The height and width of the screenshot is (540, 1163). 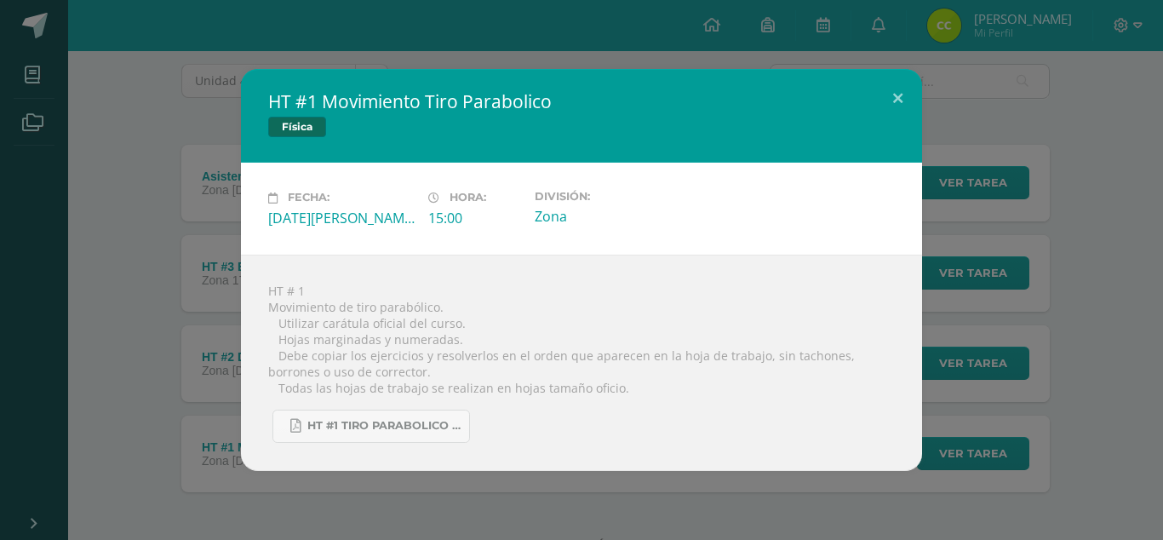 I want to click on span: Hora:, so click(x=468, y=198).